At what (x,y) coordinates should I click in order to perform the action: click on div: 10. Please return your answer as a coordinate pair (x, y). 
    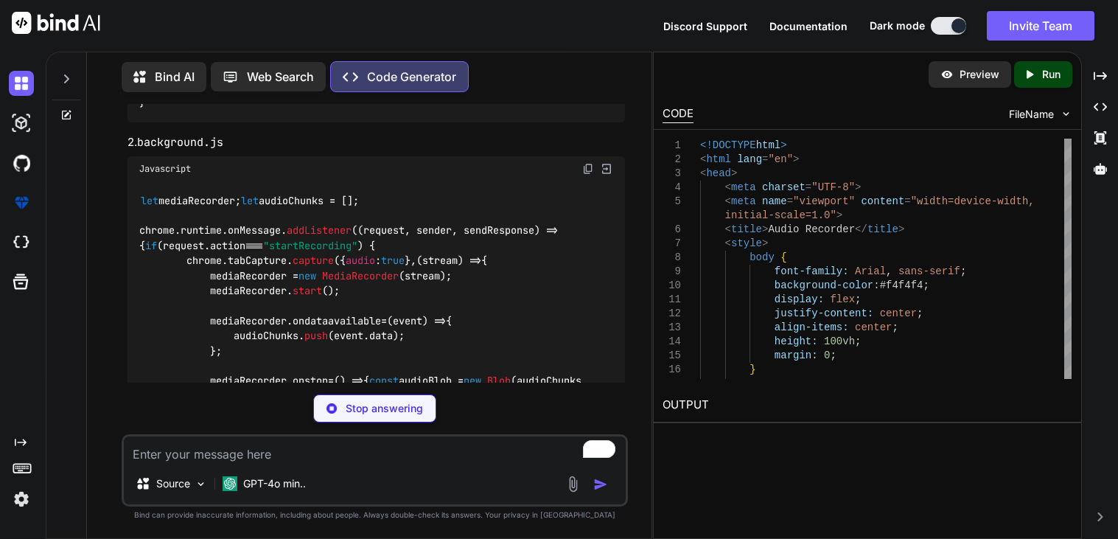
    Looking at the image, I should click on (671, 285).